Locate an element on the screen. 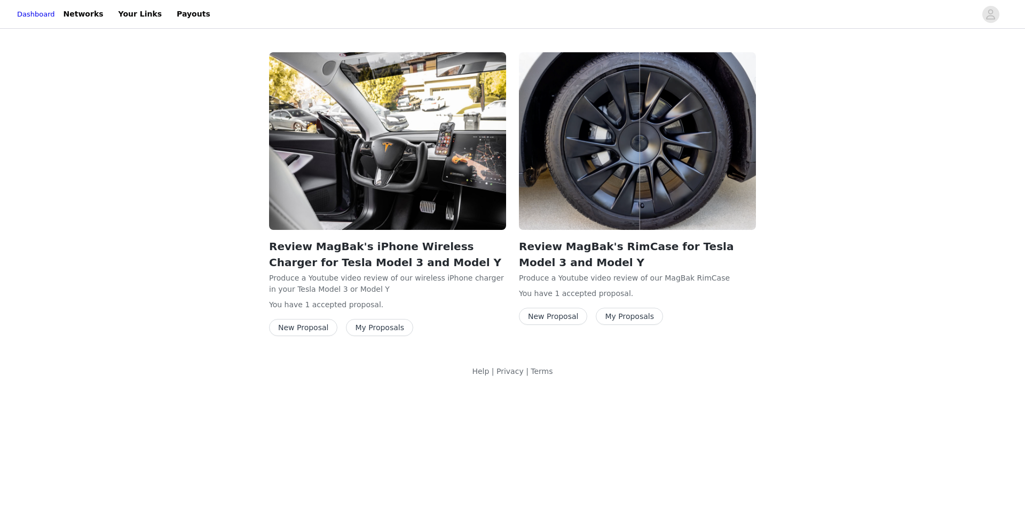 This screenshot has height=511, width=1025. a: Payouts is located at coordinates (193, 14).